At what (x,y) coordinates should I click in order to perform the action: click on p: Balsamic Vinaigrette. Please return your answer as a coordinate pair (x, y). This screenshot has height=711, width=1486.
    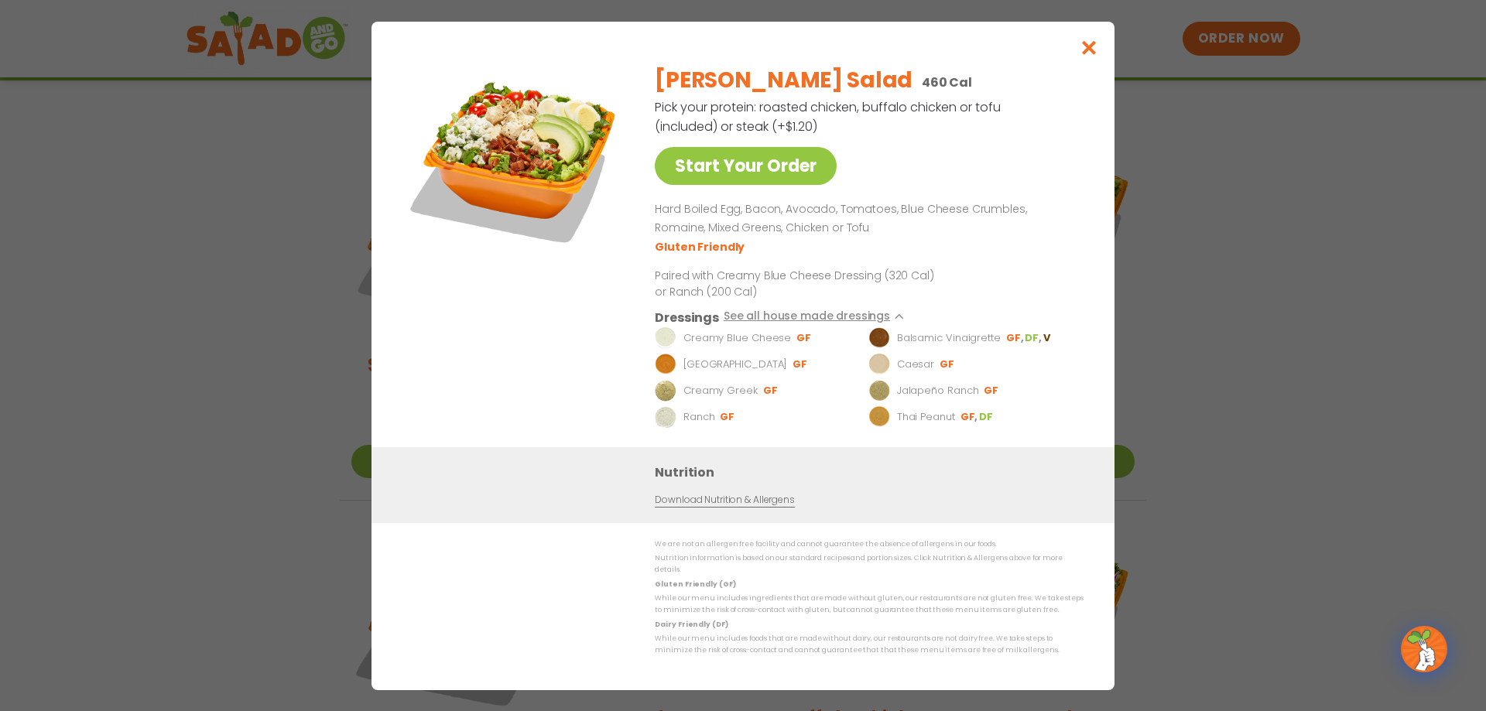
    Looking at the image, I should click on (949, 337).